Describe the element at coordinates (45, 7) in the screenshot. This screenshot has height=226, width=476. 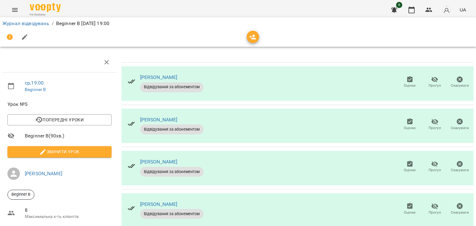
I see `img: Voopty Logo` at that location.